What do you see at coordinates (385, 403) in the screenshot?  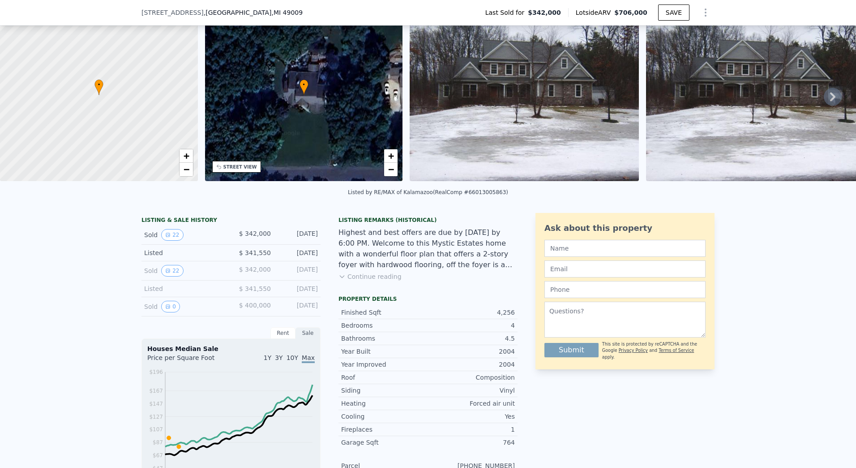 I see `div: Heating` at bounding box center [385, 403].